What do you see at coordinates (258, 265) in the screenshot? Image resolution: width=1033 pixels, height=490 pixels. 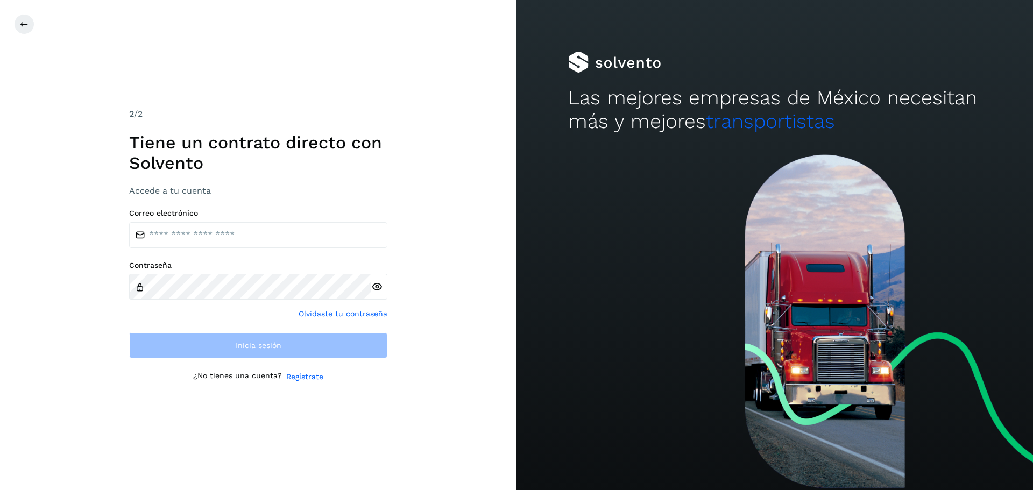 I see `label: Contraseña` at bounding box center [258, 265].